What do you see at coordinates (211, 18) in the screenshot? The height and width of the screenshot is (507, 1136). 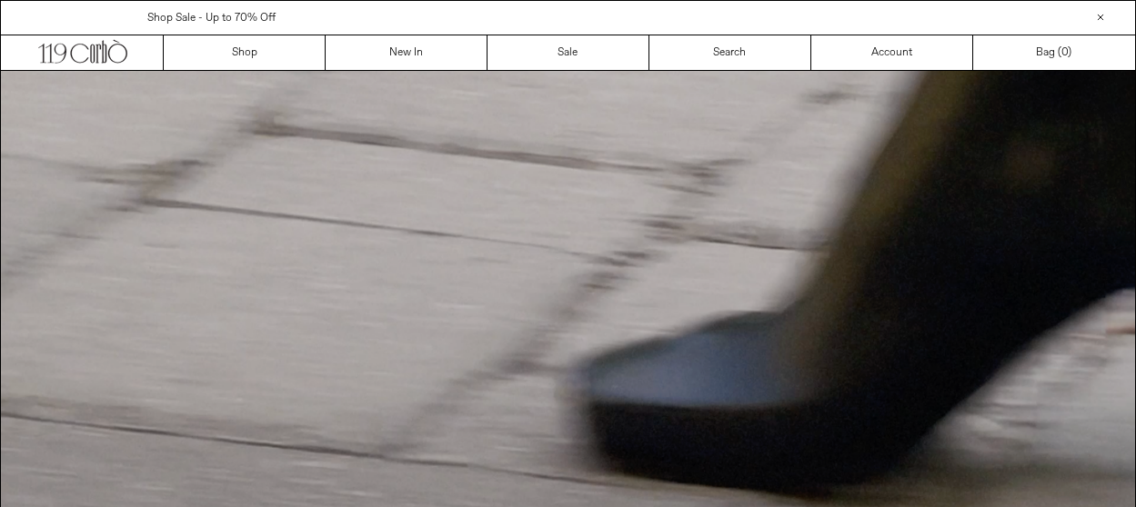 I see `span: Shop Sale - Up to 70% Off` at bounding box center [211, 18].